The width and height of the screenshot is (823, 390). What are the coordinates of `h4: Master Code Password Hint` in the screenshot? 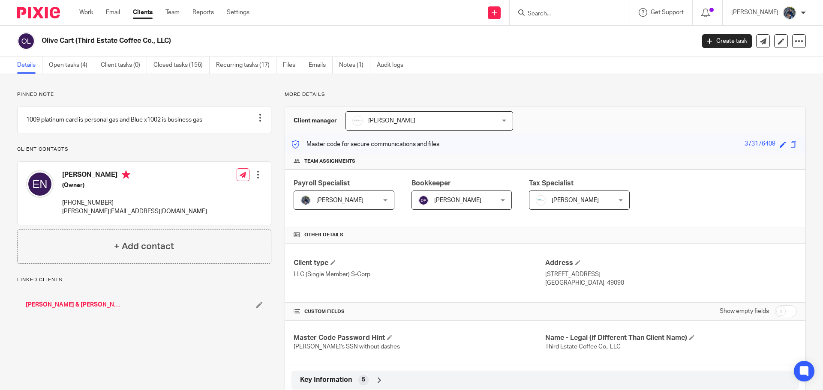 It's located at (419, 338).